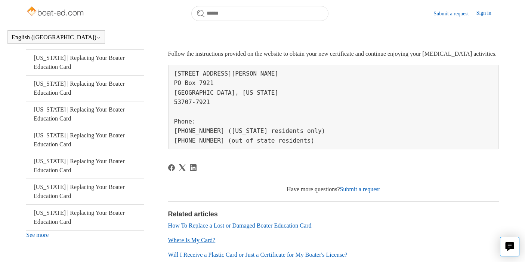 Image resolution: width=525 pixels, height=262 pixels. What do you see at coordinates (172, 167) in the screenshot?
I see `svg: Share this page on Facebook` at bounding box center [172, 167].